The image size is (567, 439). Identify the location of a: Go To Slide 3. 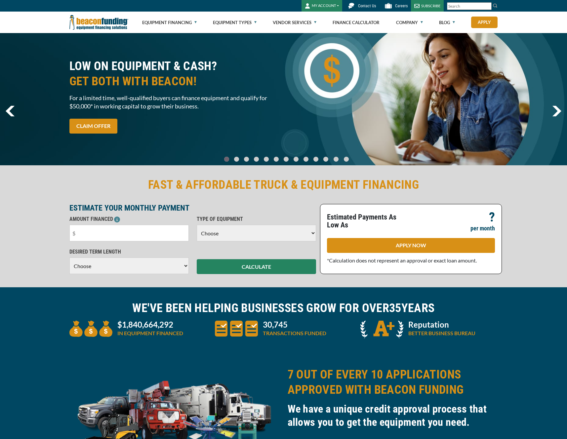
(256, 159).